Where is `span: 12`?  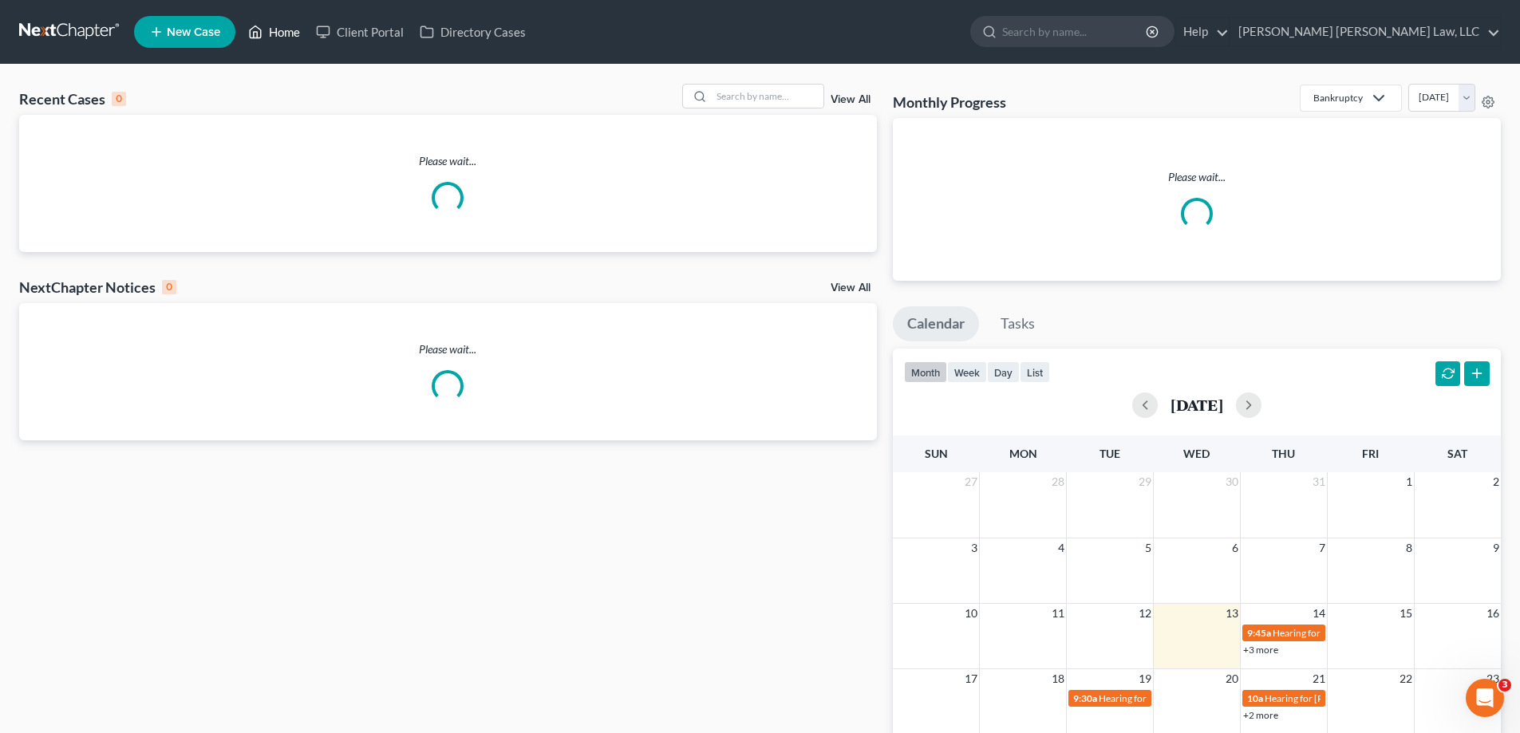
span: 12 is located at coordinates (1145, 614).